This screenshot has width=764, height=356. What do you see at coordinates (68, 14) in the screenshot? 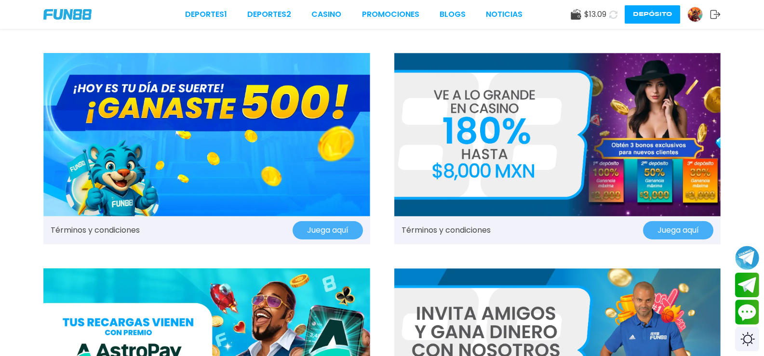
I see `img: Company Logo` at bounding box center [68, 14].